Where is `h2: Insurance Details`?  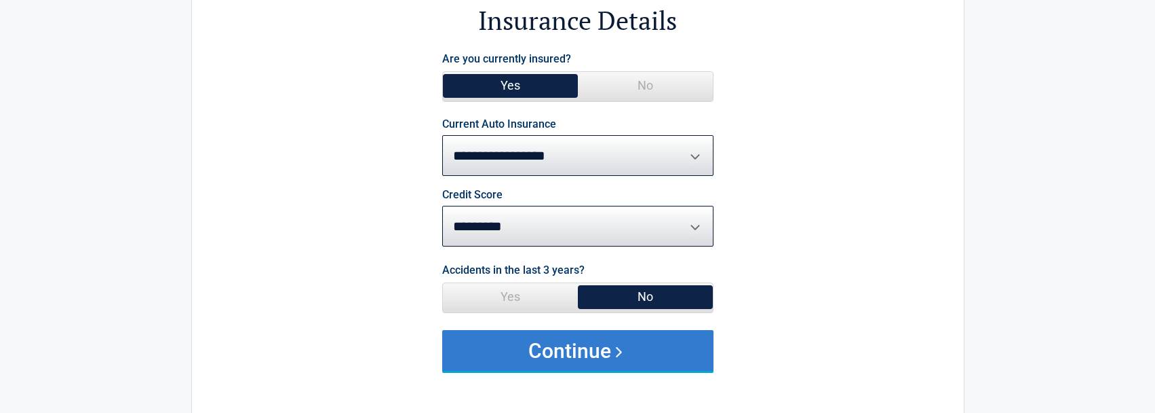
h2: Insurance Details is located at coordinates (578, 20).